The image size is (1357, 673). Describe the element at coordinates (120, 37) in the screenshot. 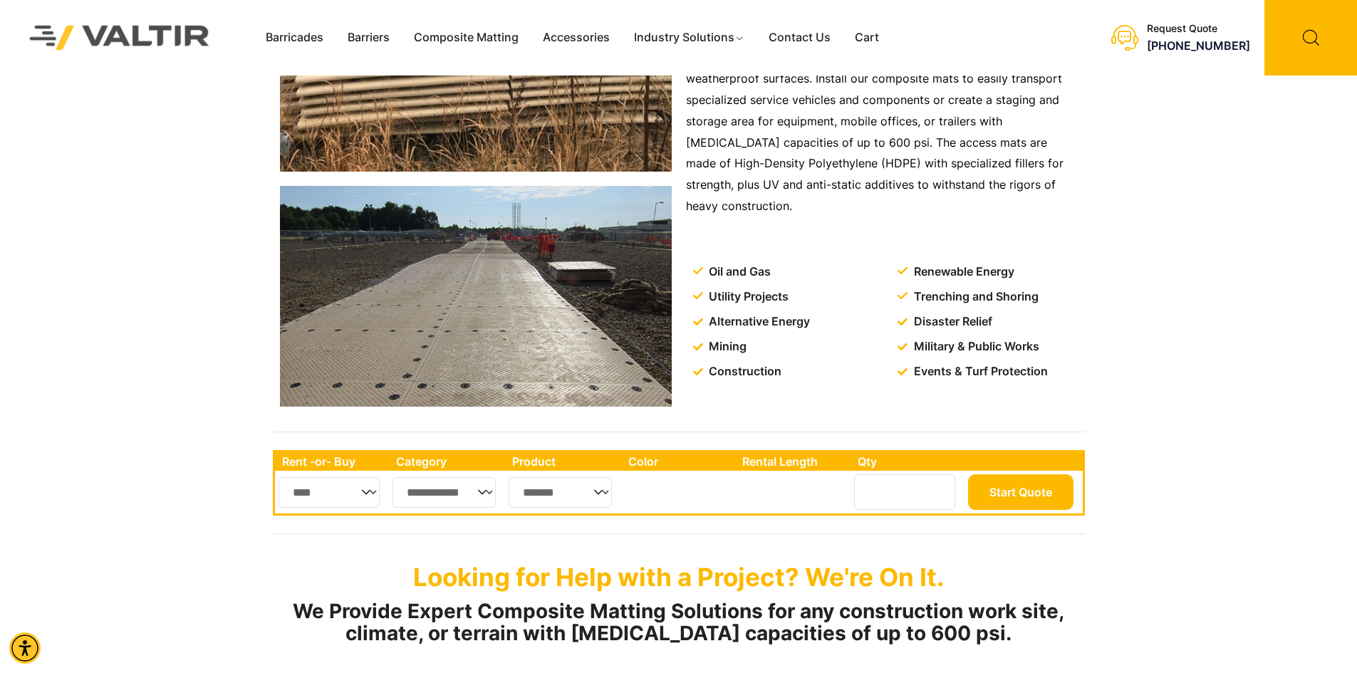

I see `img: Valtir Rentals` at that location.